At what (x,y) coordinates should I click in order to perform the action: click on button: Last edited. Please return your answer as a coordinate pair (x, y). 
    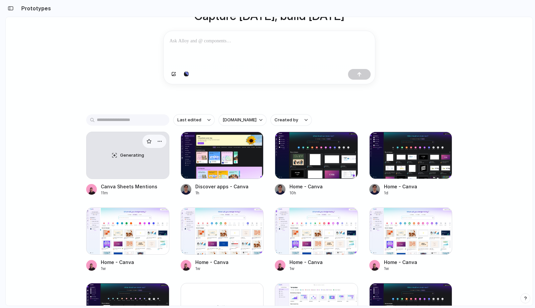
    Looking at the image, I should click on (194, 120).